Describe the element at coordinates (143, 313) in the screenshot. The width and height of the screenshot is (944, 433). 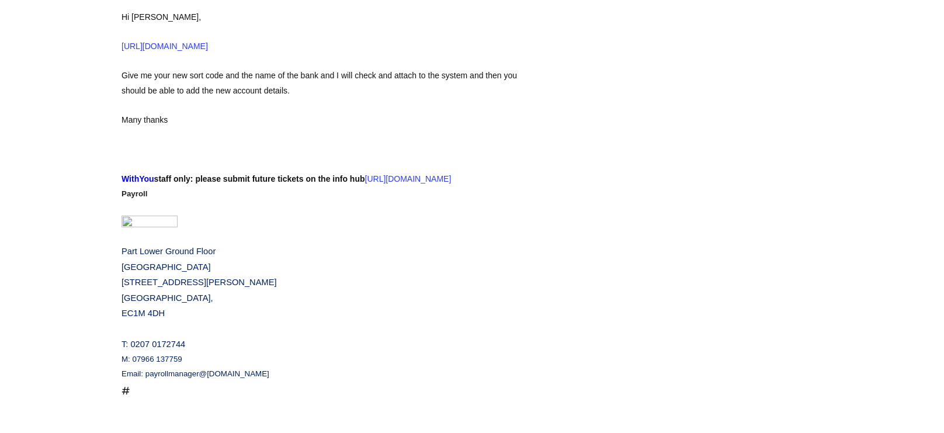
I see `span: EC1M 4DH` at that location.